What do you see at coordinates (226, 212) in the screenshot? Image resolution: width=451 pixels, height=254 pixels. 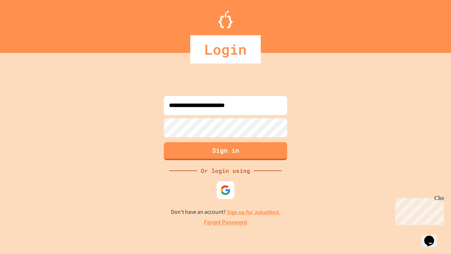 I see `p: Don't have an account?` at bounding box center [226, 212].